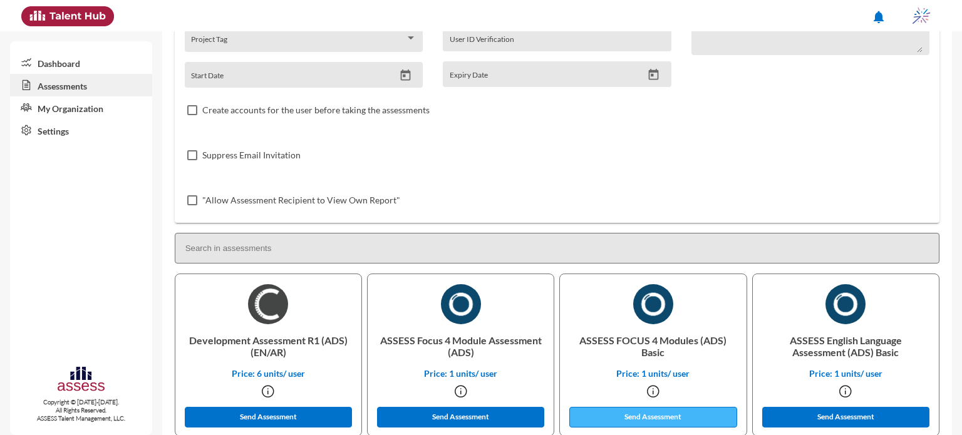 The image size is (962, 435). Describe the element at coordinates (301, 200) in the screenshot. I see `span: "Allow Assessment Recipient to View Own Report"` at that location.